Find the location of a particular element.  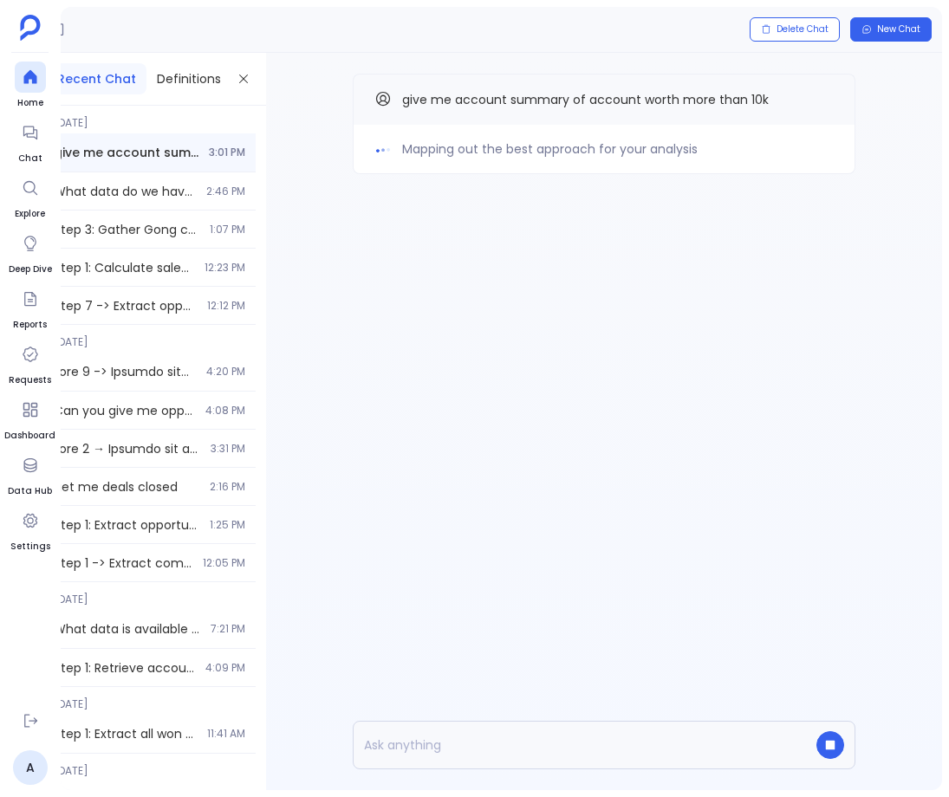

a: Data Hub is located at coordinates (29, 474).